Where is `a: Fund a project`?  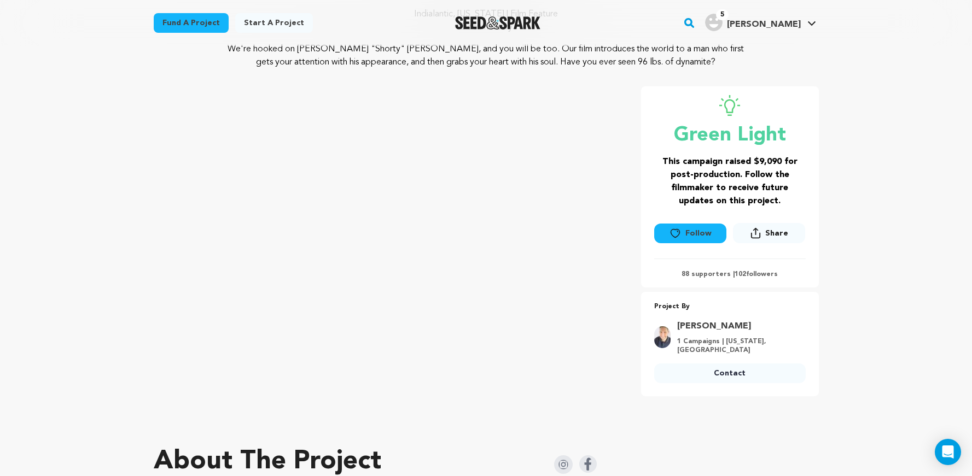
a: Fund a project is located at coordinates (191, 23).